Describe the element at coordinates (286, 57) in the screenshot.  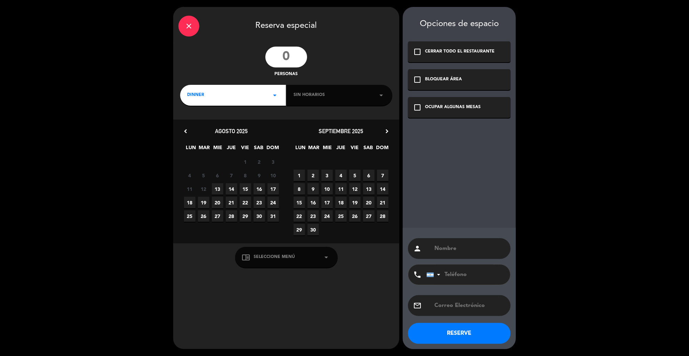
I see `input: 0` at that location.